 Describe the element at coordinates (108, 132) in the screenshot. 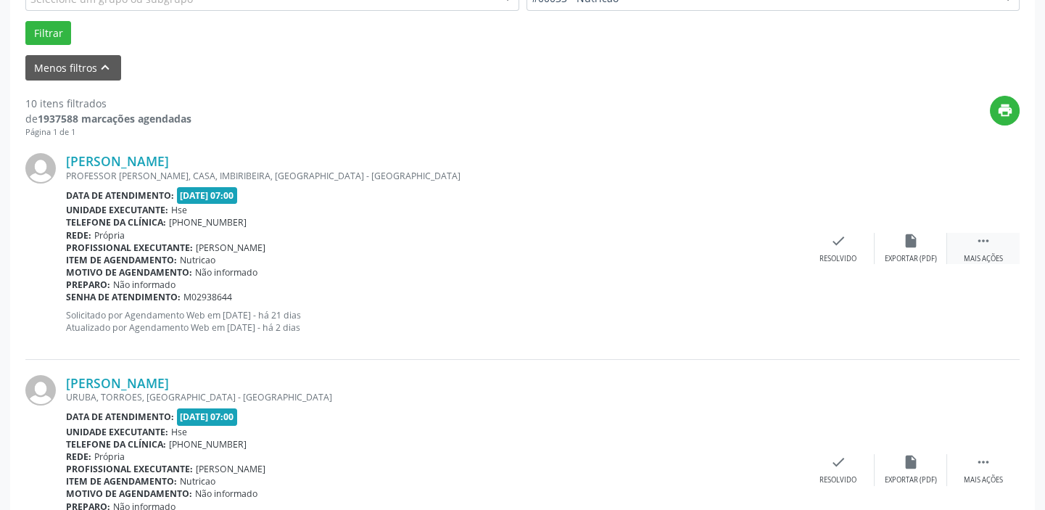

I see `div: Página 1 de 1` at that location.